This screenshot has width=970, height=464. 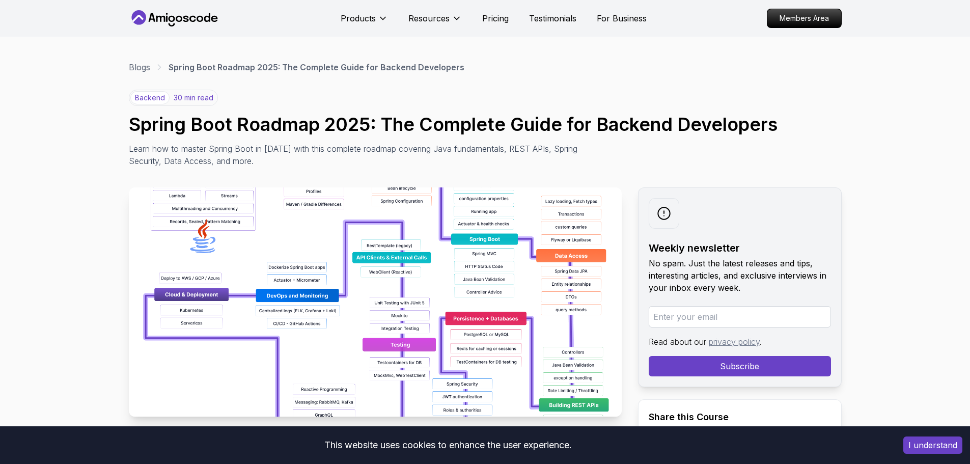 What do you see at coordinates (429, 18) in the screenshot?
I see `p: Resources` at bounding box center [429, 18].